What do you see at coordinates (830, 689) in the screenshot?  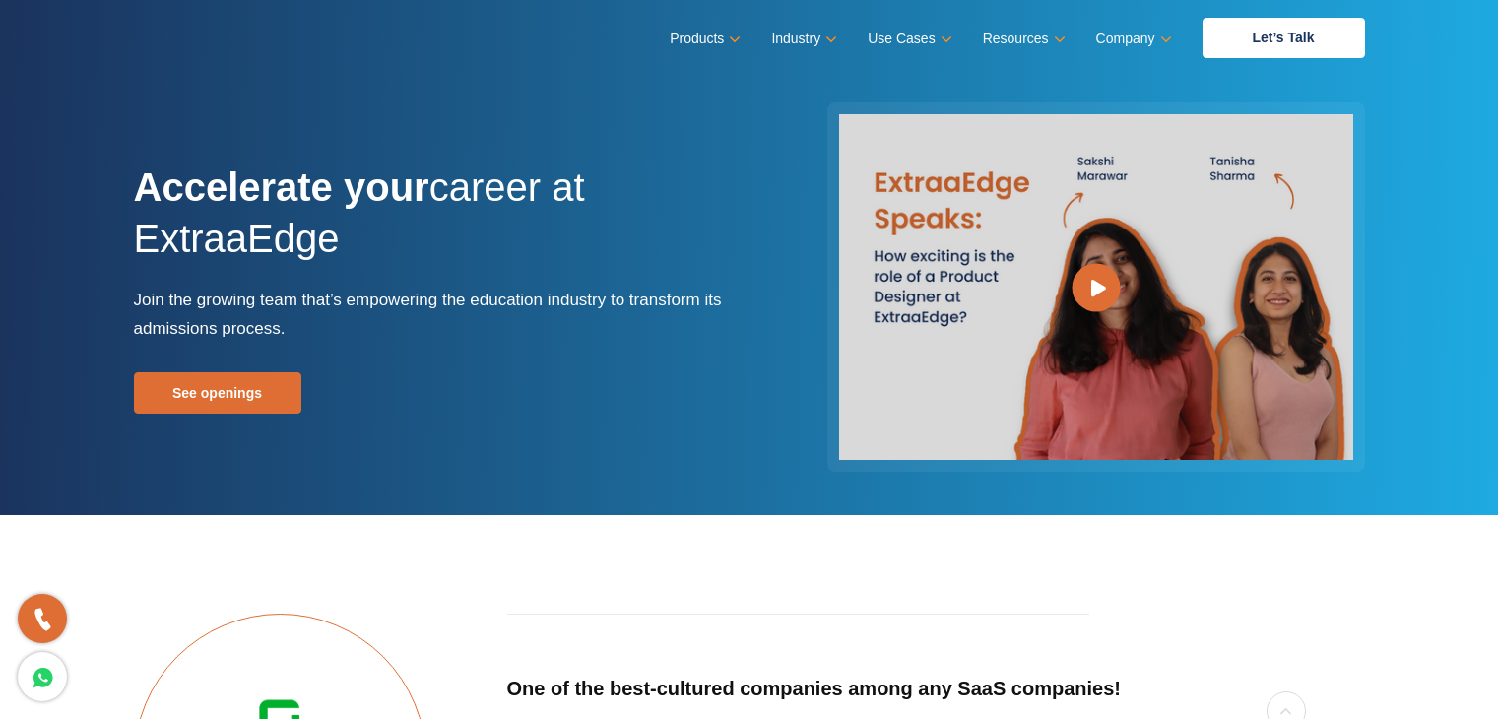 I see `h5: One of the best-cultured companies among any SaaS companies!` at bounding box center [830, 689].